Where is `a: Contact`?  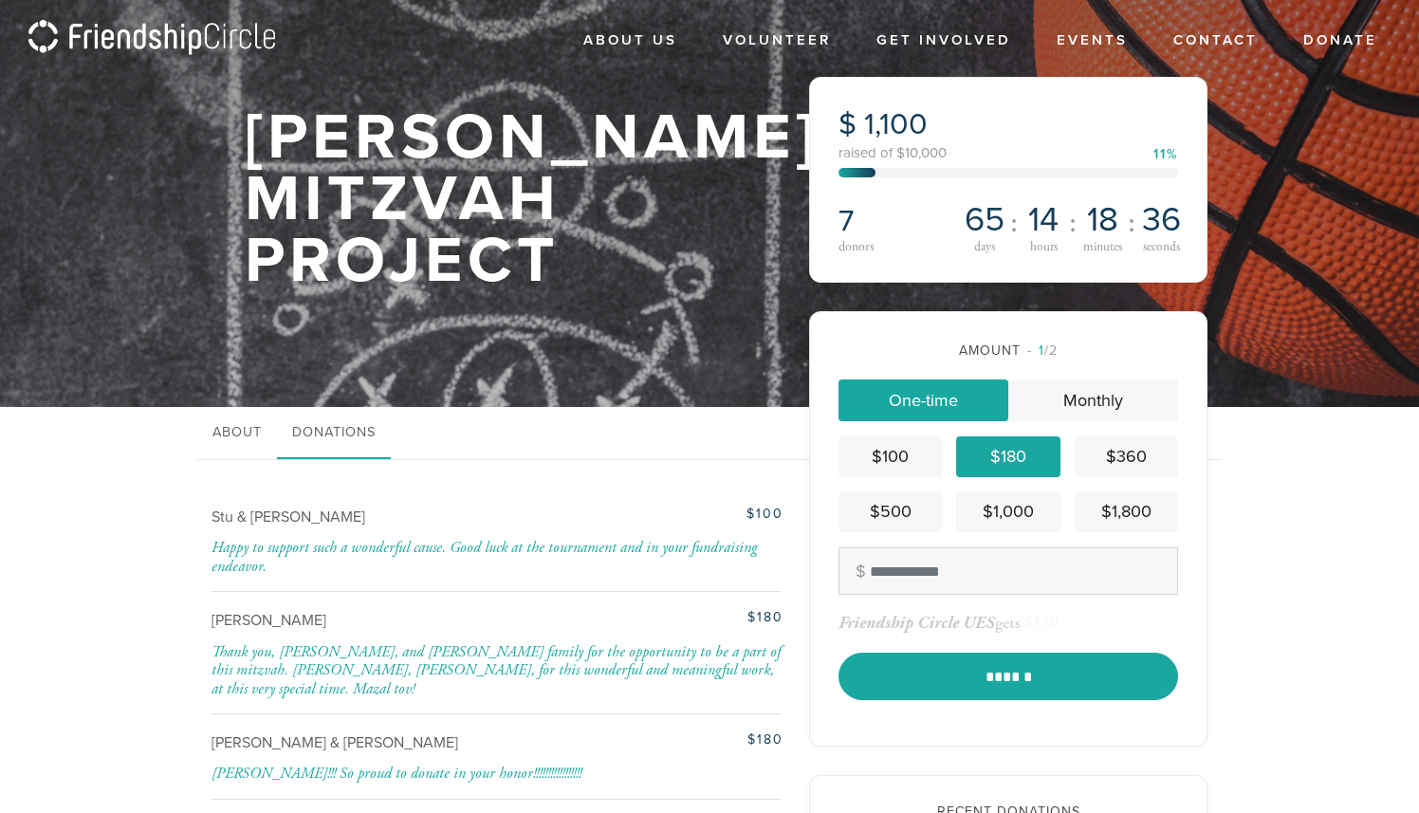 a: Contact is located at coordinates (1215, 41).